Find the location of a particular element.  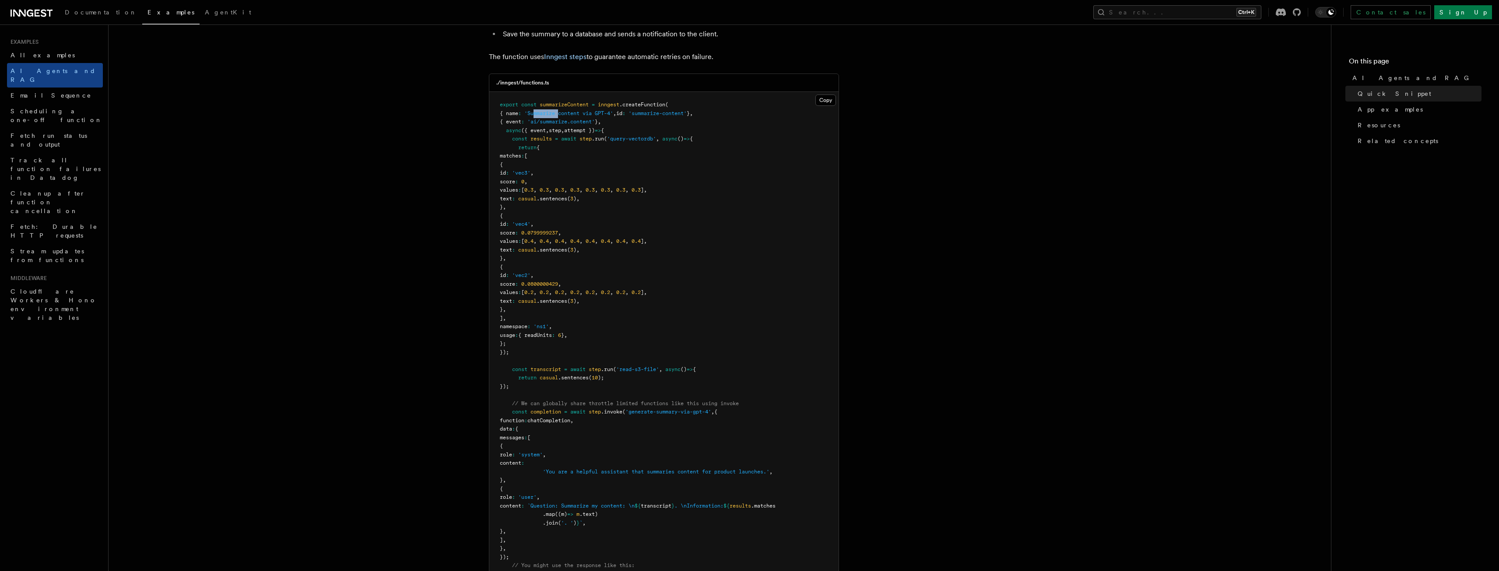

span: transcript is located at coordinates (656, 506).